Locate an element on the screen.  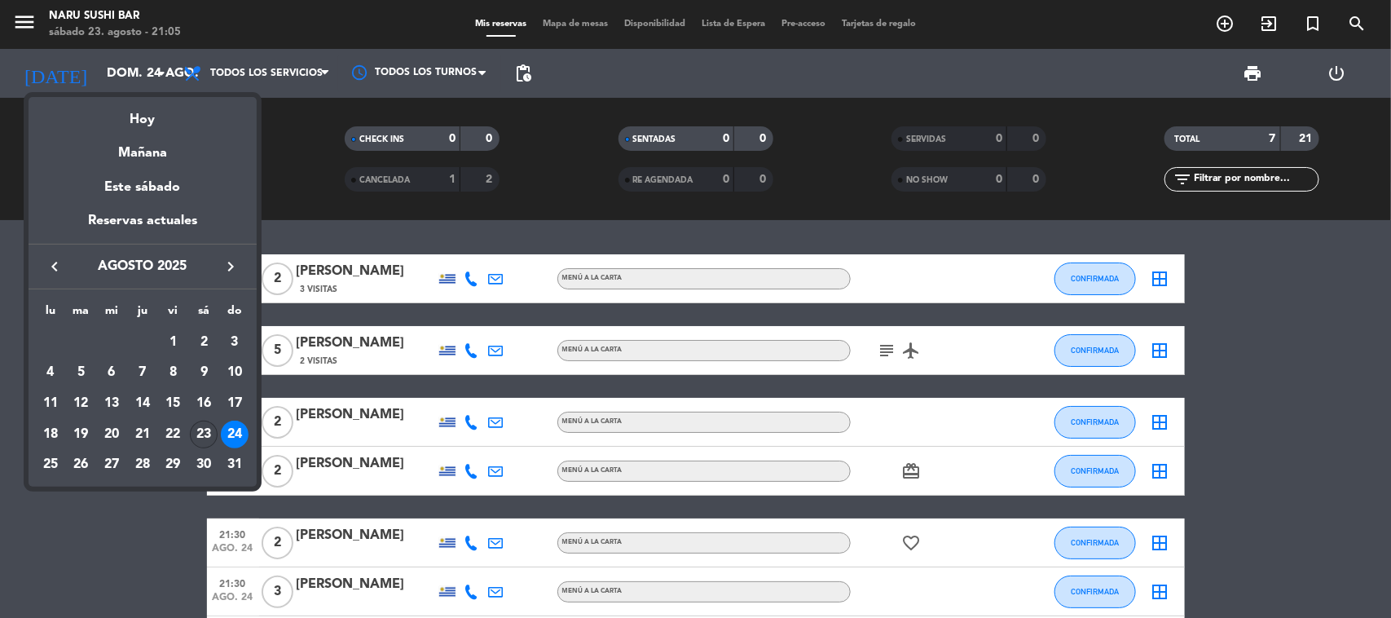
td: 26 de agosto de 2025 is located at coordinates (81, 465).